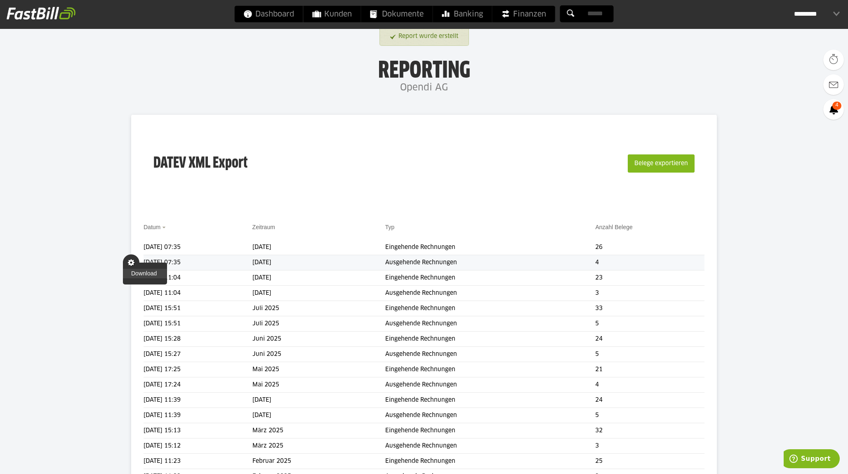 The image size is (848, 474). What do you see at coordinates (834, 109) in the screenshot?
I see `a: 4` at bounding box center [834, 109].